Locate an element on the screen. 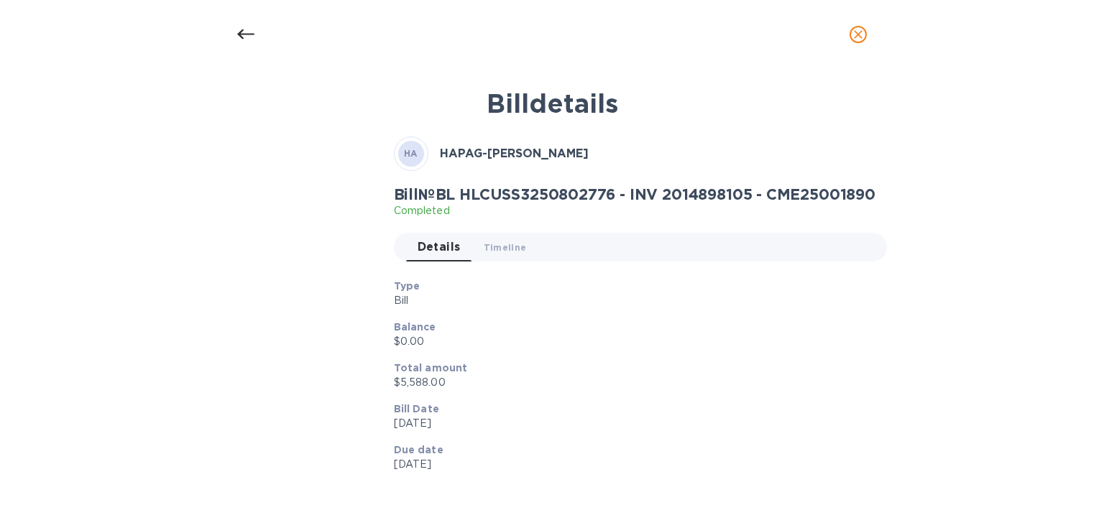  span: Timeline is located at coordinates (505, 247).